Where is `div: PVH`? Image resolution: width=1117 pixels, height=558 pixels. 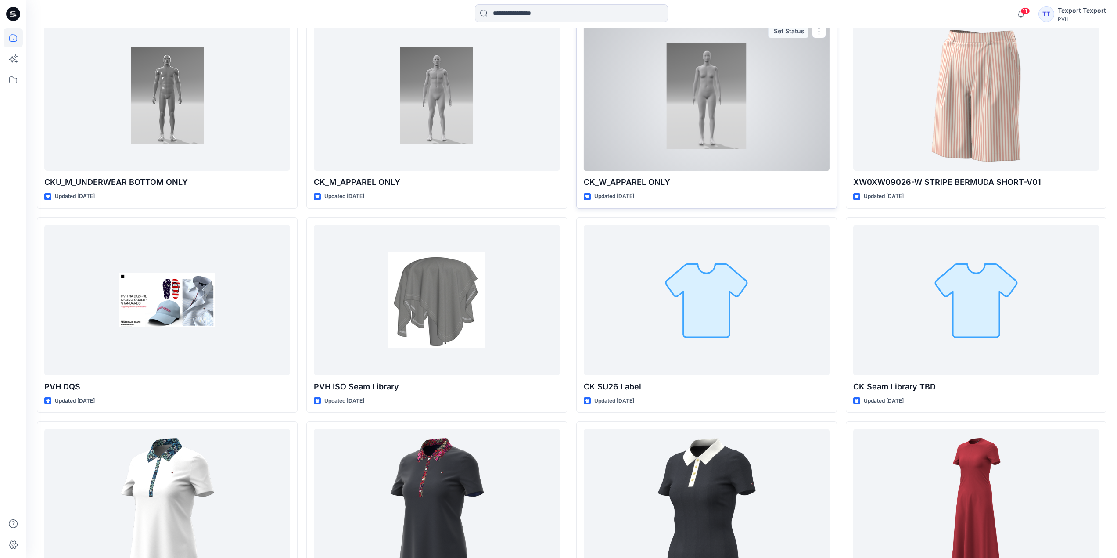
div: PVH is located at coordinates (1082, 19).